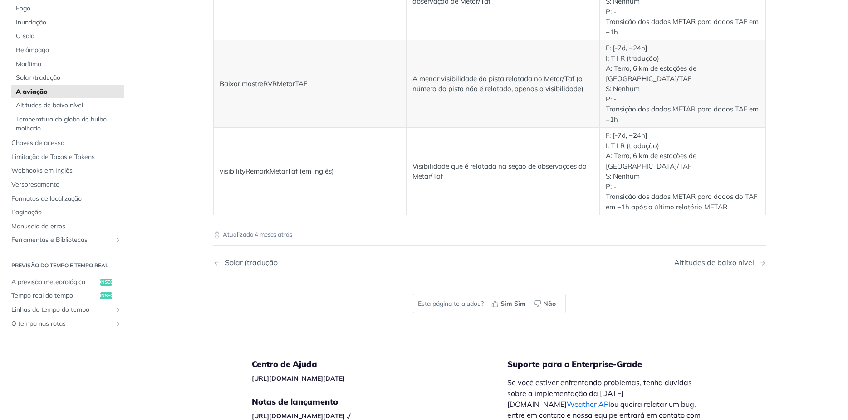 This screenshot has width=848, height=420. Describe the element at coordinates (68, 78) in the screenshot. I see `a: Solar (tradução` at that location.